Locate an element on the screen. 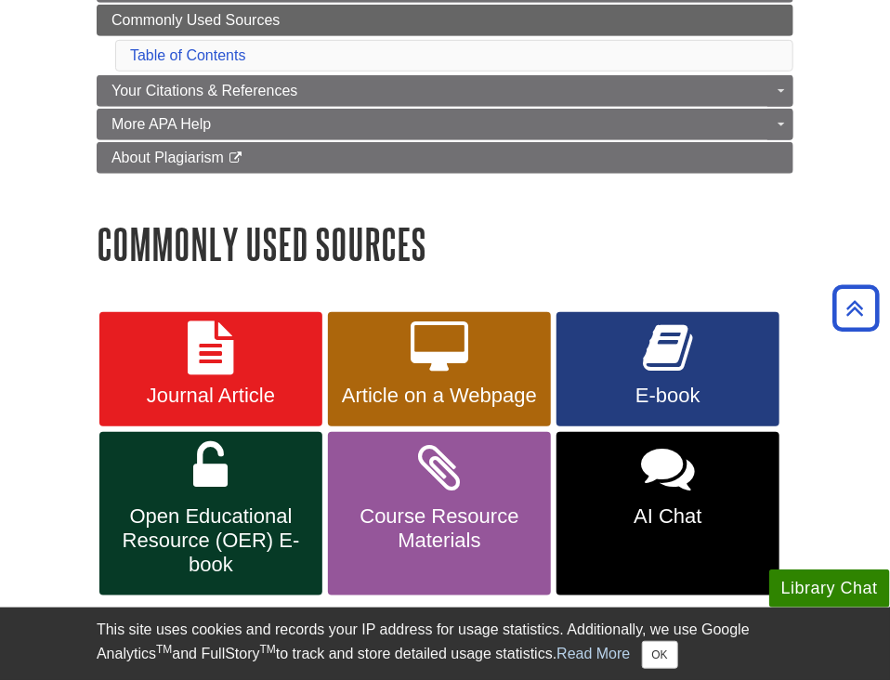  span: About Plagiarism is located at coordinates (167, 157).